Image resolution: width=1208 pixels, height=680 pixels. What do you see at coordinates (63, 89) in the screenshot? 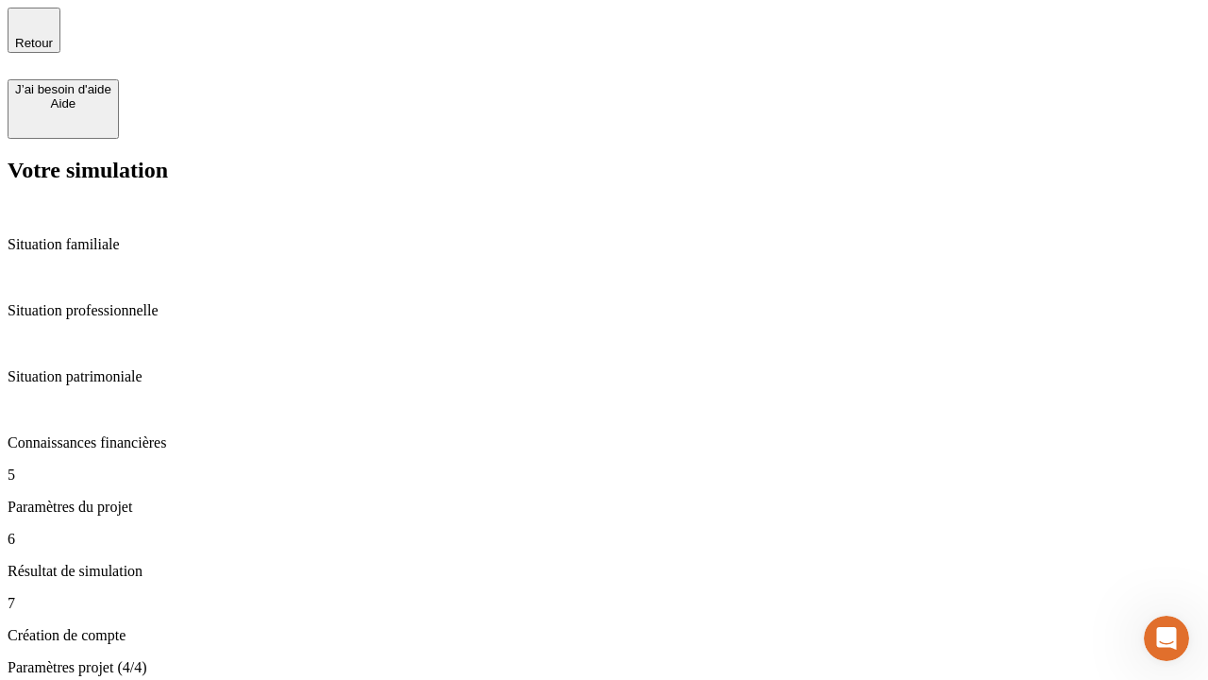
I see `div: J’ai besoin d'aide` at bounding box center [63, 89].